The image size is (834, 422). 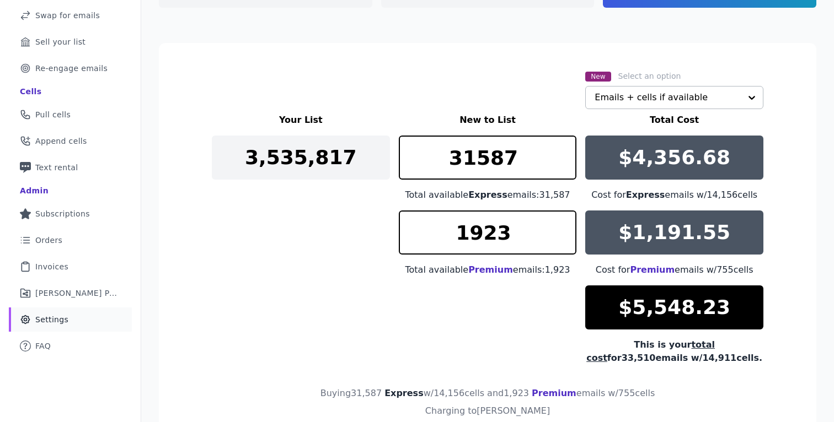 What do you see at coordinates (70, 42) in the screenshot?
I see `a: Sell your list` at bounding box center [70, 42].